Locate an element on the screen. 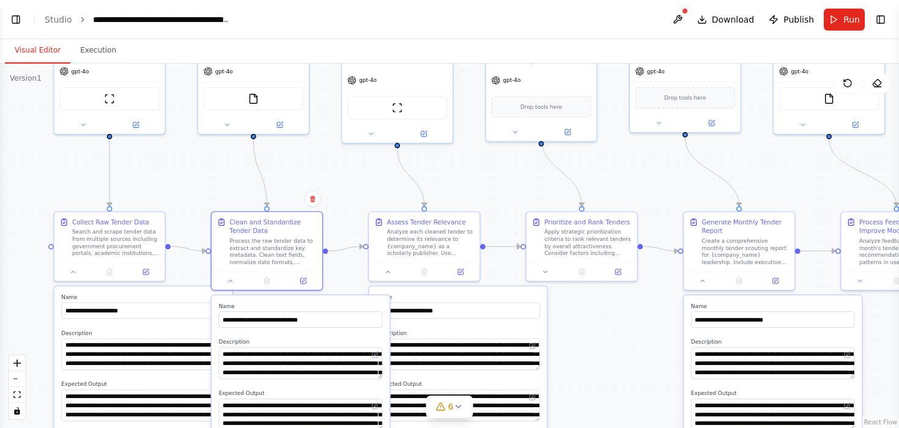 The image size is (899, 428). div: Generate Monthly Tender ReportCreate a comprehensive monthly tender scouting report for {company_... is located at coordinates (740, 251).